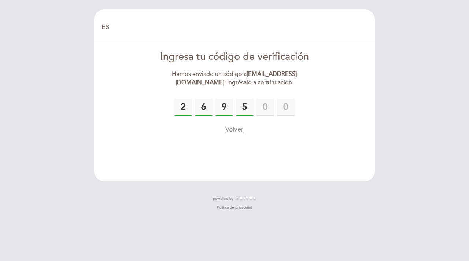  What do you see at coordinates (223, 199) in the screenshot?
I see `span: powered by` at bounding box center [223, 199].